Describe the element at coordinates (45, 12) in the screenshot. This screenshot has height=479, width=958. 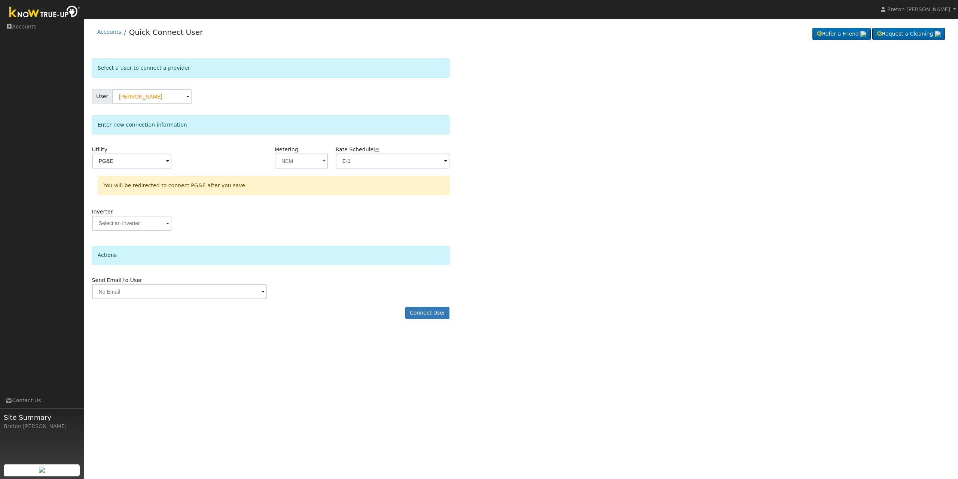
I see `img: Know True-Up` at that location.